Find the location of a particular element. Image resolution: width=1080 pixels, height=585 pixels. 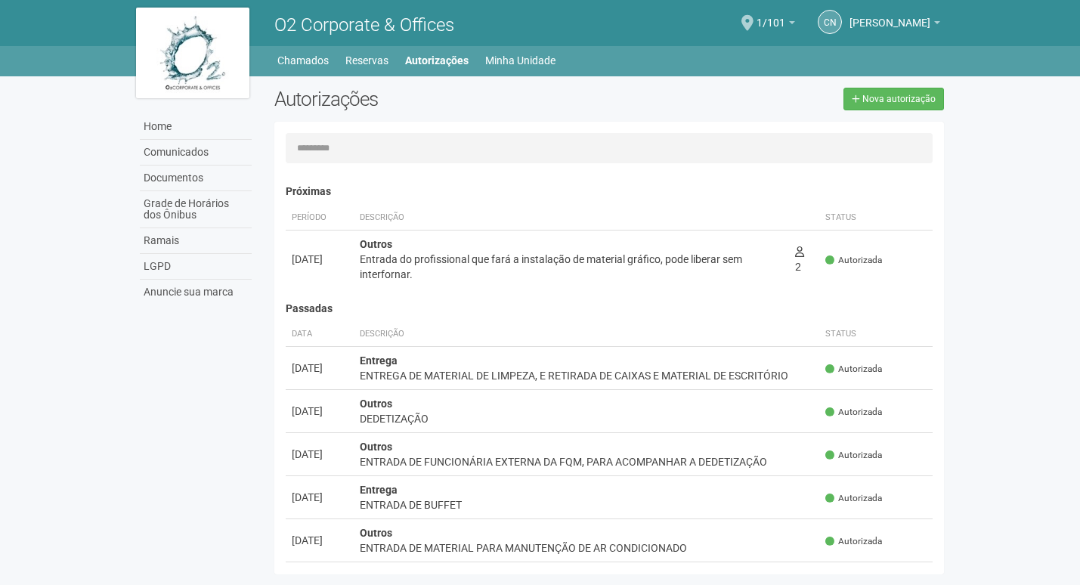

a: Grade de Horários dos Ônibus is located at coordinates (196, 209).